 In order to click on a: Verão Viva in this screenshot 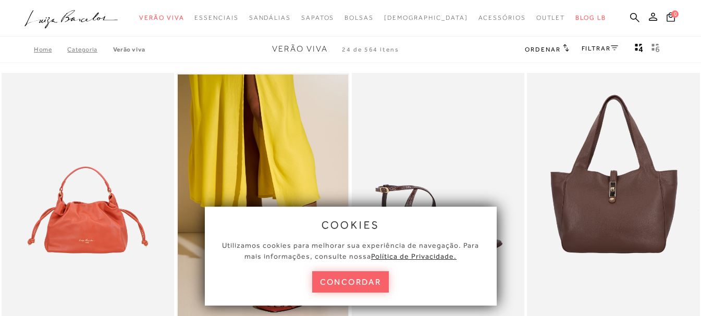, I will do `click(129, 49)`.